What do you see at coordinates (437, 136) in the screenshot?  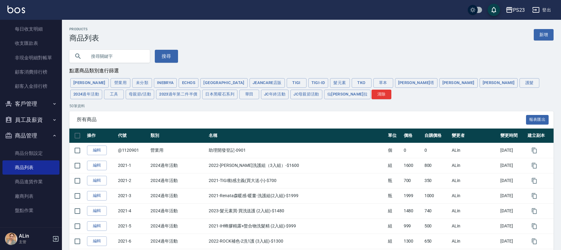 I see `th: 自購價格` at bounding box center [437, 136].